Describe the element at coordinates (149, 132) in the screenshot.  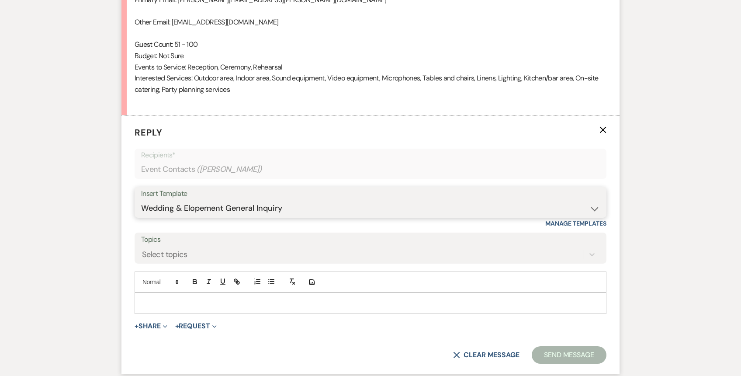
I see `span: Reply` at that location.